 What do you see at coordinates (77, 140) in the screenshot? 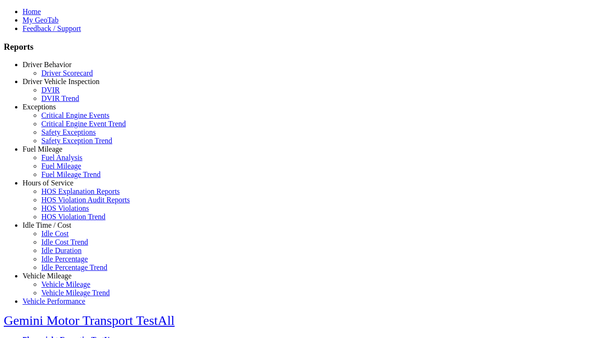
I see `a: Safety Exception Trend` at bounding box center [77, 140].